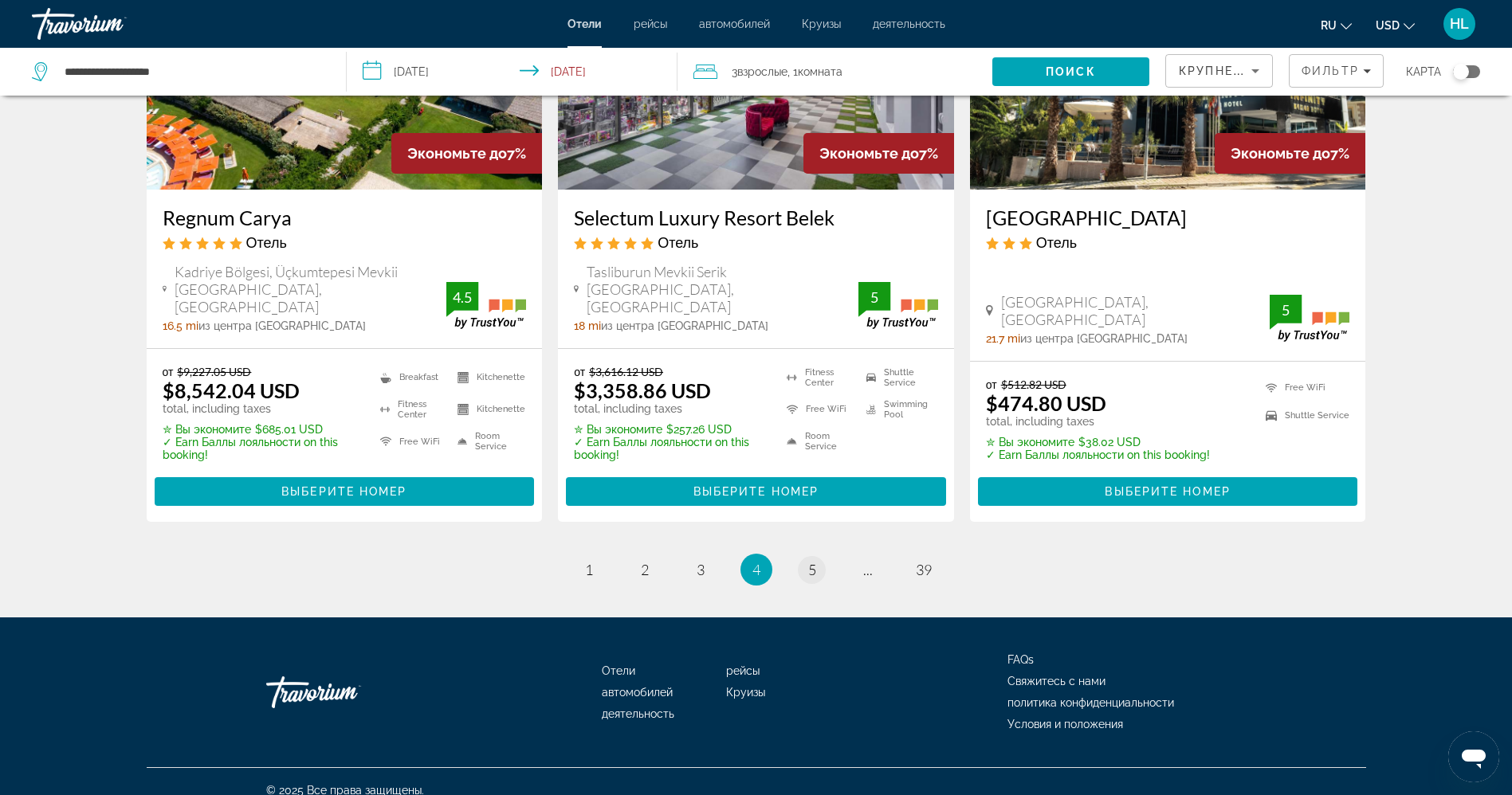  Describe the element at coordinates (1045, 402) in the screenshot. I see `ins: $474.80 USD` at that location.